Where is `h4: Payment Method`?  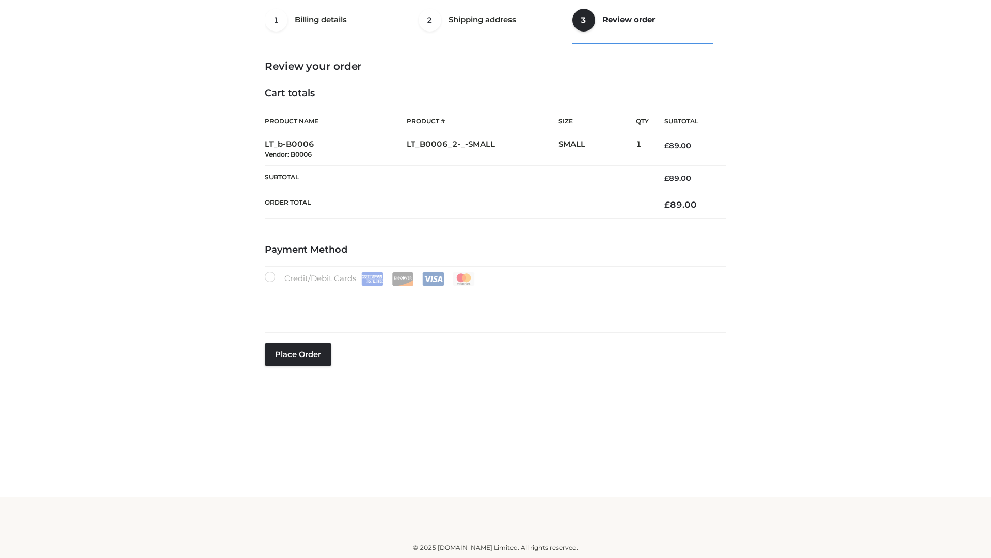
h4: Payment Method is located at coordinates (496, 250).